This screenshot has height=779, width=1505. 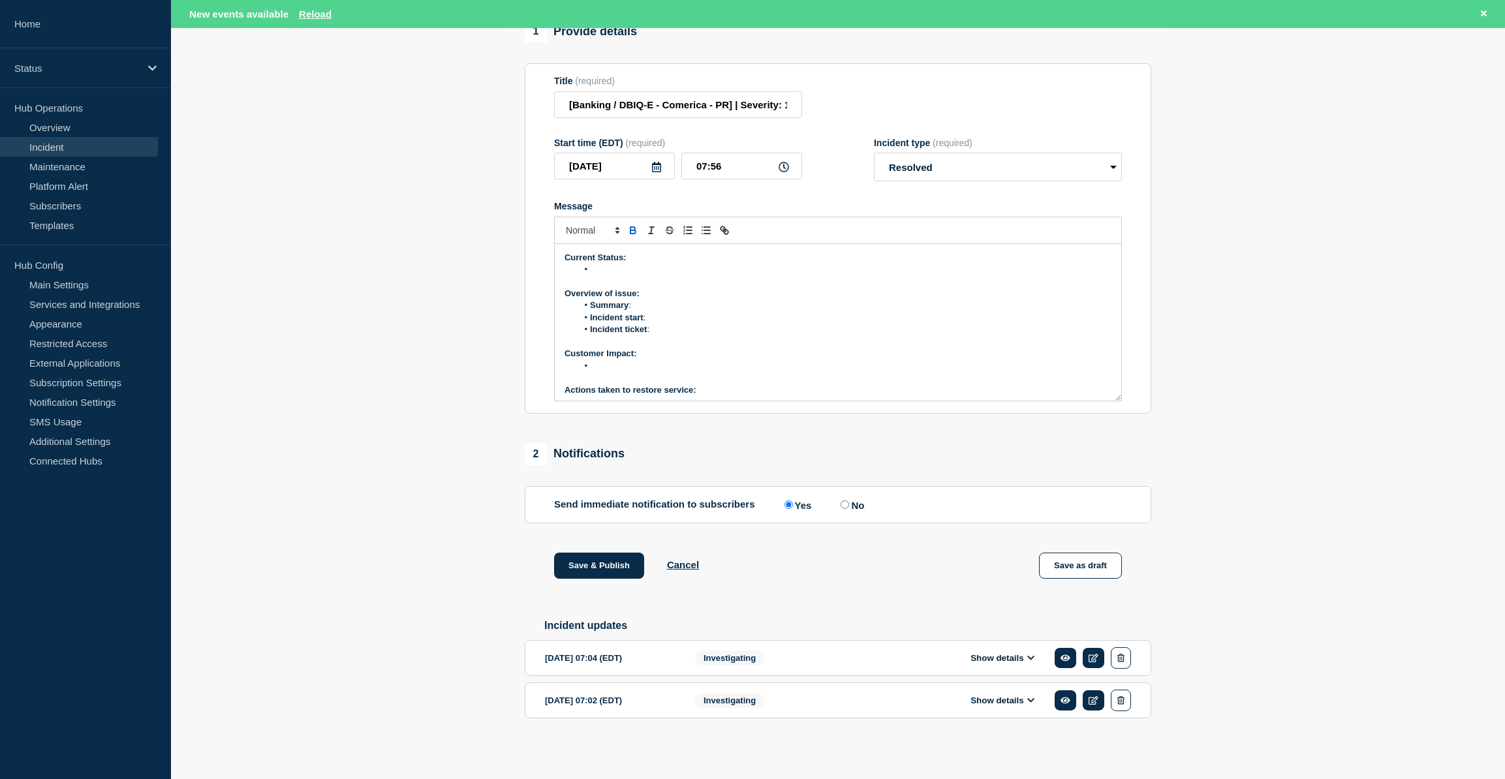 What do you see at coordinates (678, 81) in the screenshot?
I see `div: Title` at bounding box center [678, 81].